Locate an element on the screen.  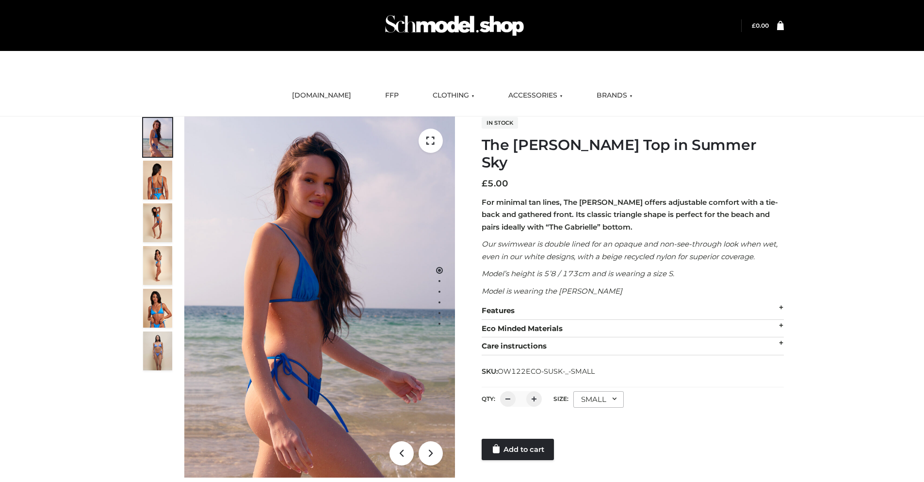
img: 4.Alex-top_CN-1-1-2.jpg is located at coordinates (158, 223).